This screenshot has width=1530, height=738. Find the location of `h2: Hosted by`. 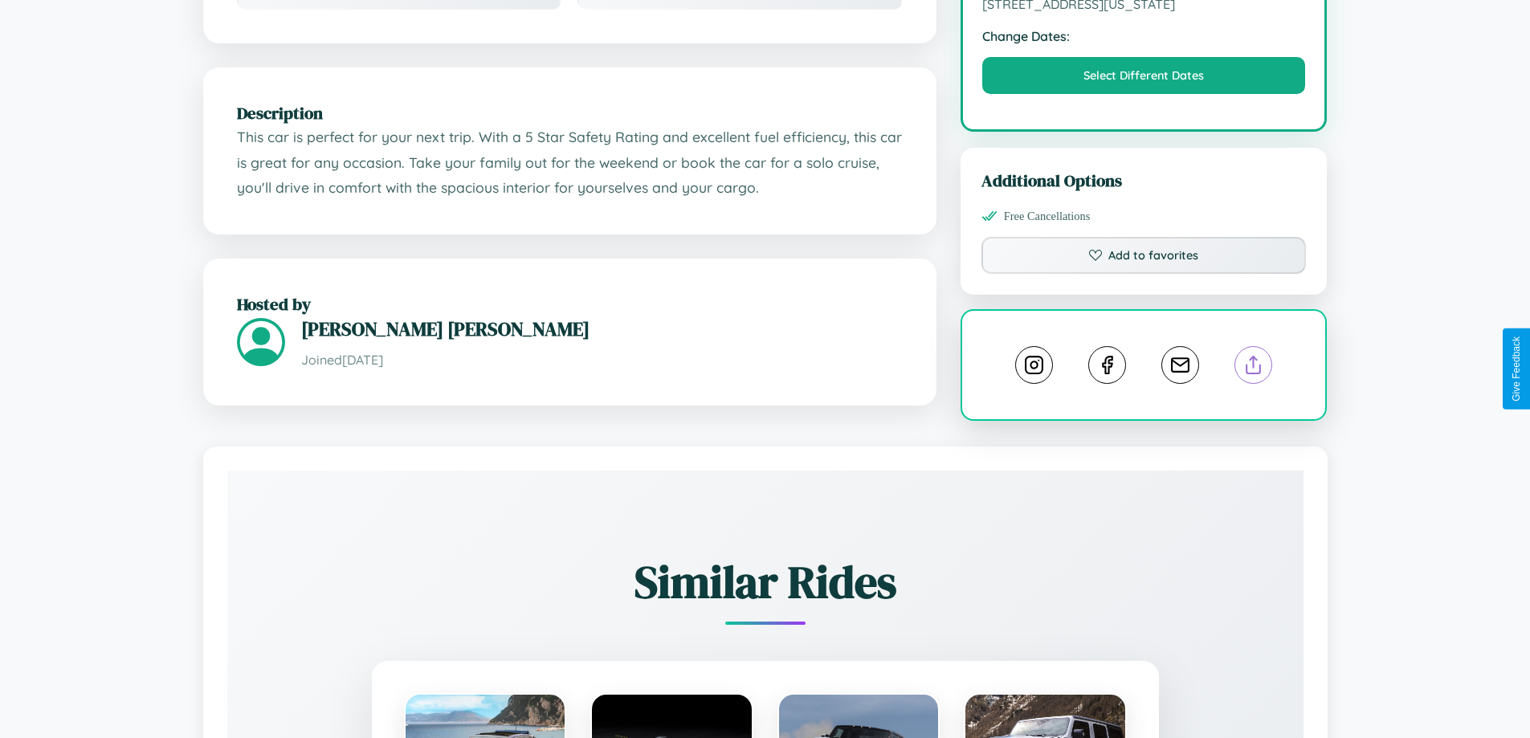

h2: Hosted by is located at coordinates (569, 304).